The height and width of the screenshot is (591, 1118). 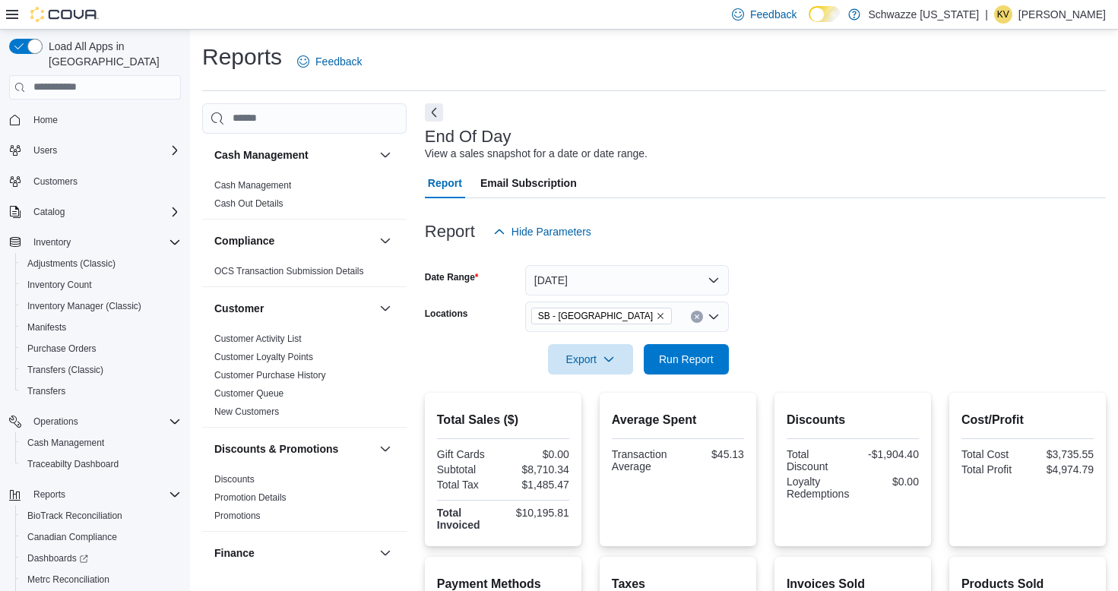 What do you see at coordinates (264, 357) in the screenshot?
I see `a: Customer Loyalty Points` at bounding box center [264, 357].